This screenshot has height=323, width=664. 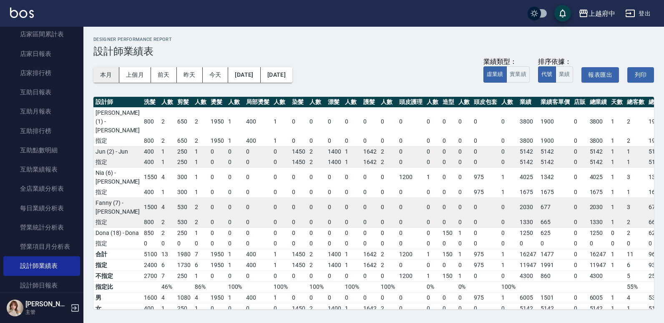 I want to click on a: 互助排行榜, so click(x=42, y=131).